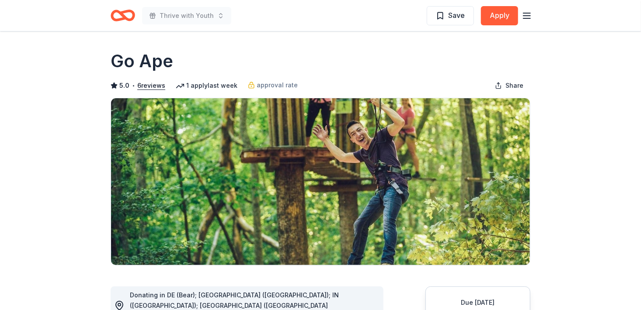 The image size is (641, 310). What do you see at coordinates (273, 85) in the screenshot?
I see `a: approval rate` at bounding box center [273, 85].